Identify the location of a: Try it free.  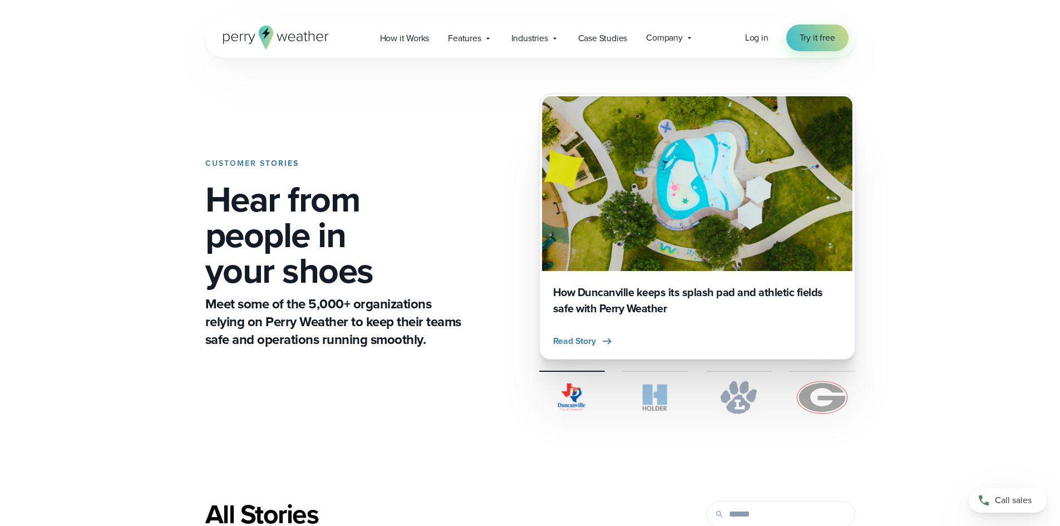
(817, 38).